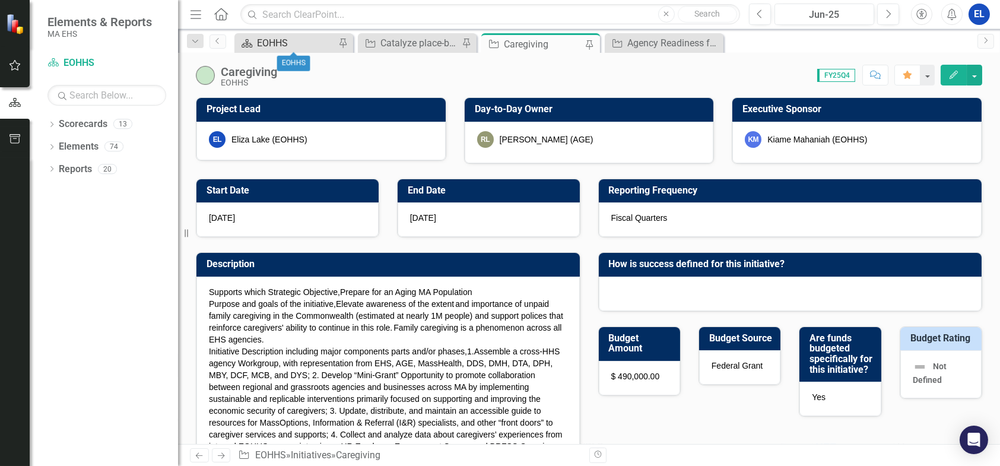 This screenshot has height=466, width=1000. I want to click on span: Elements & Reports, so click(100, 22).